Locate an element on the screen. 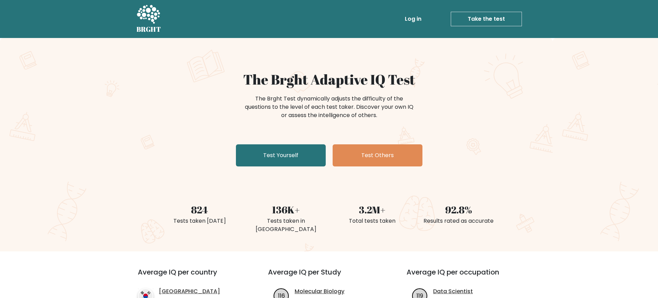 This screenshot has width=658, height=298. a: Log in is located at coordinates (413, 19).